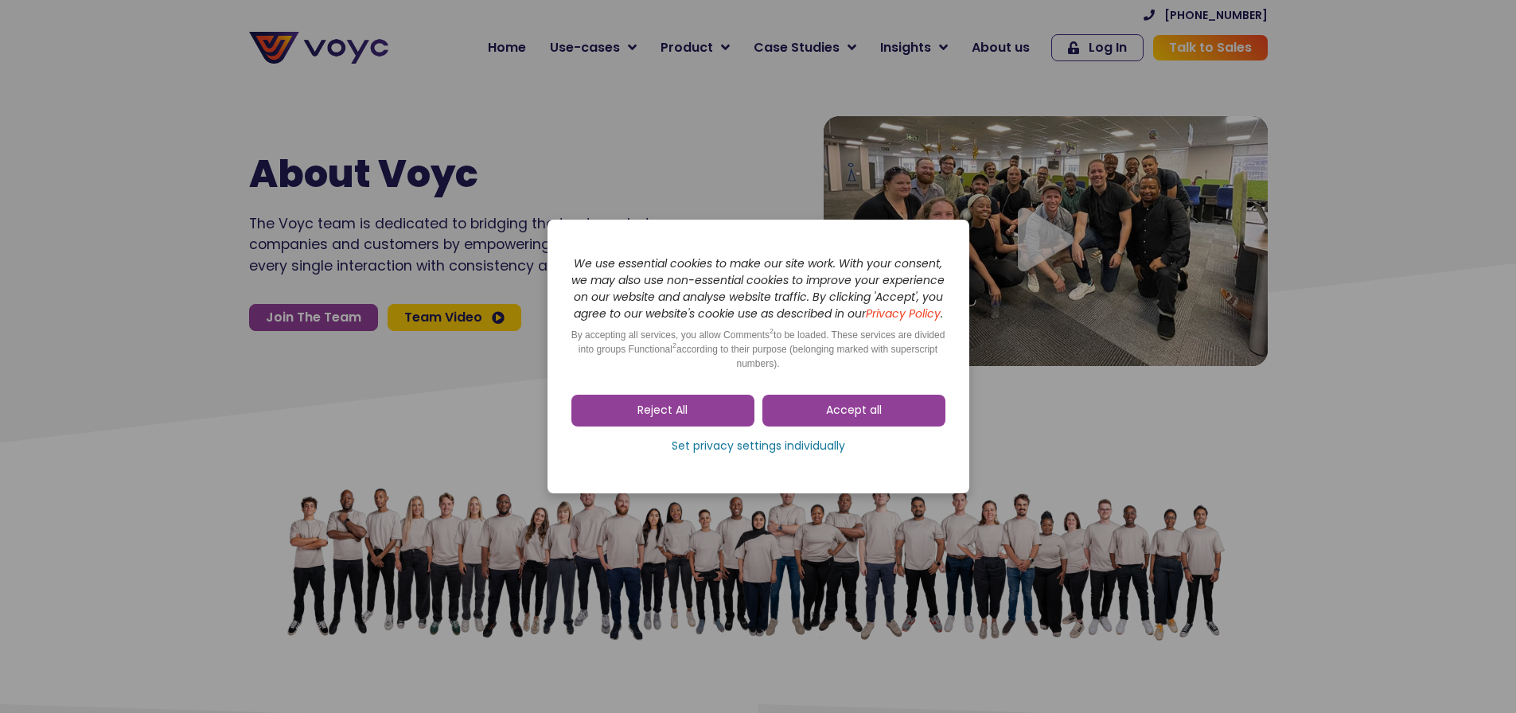 The width and height of the screenshot is (1516, 713). What do you see at coordinates (758, 349) in the screenshot?
I see `span: By accepting all services, you allow Comments to be loaded. These services are divided into group...` at bounding box center [758, 349].